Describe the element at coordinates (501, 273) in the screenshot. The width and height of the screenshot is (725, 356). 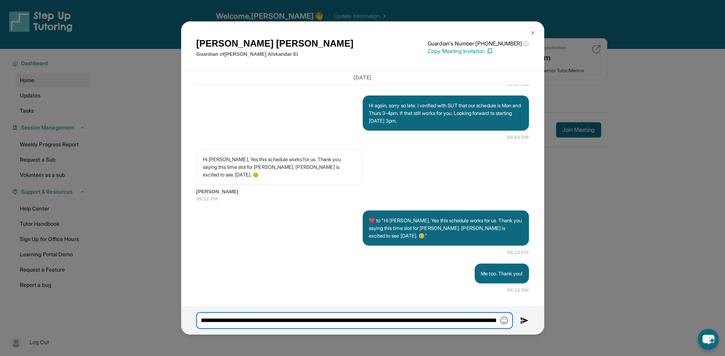
I see `p: Me too. Thank you!` at that location.